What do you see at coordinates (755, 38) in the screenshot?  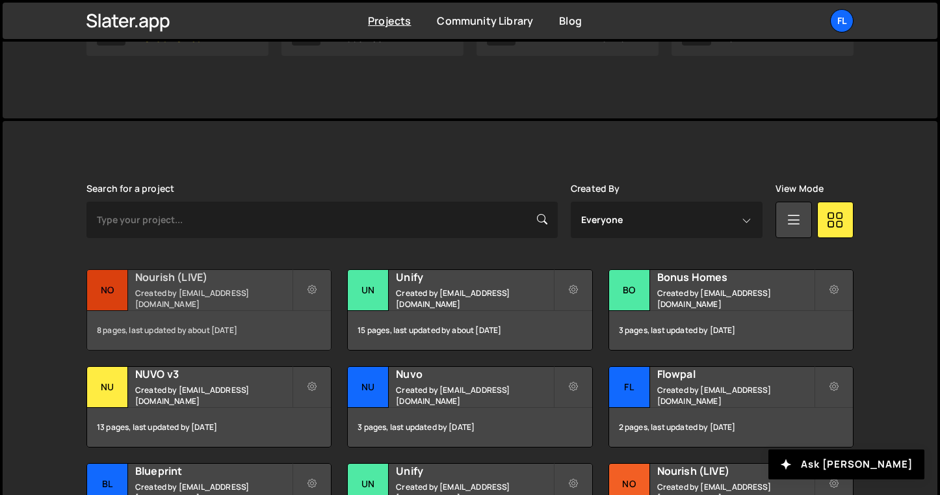 I see `p: 10` at bounding box center [755, 38].